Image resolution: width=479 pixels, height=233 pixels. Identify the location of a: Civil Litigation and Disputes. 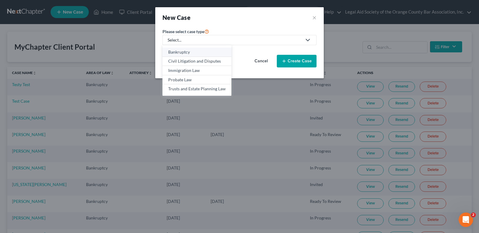
(197, 61).